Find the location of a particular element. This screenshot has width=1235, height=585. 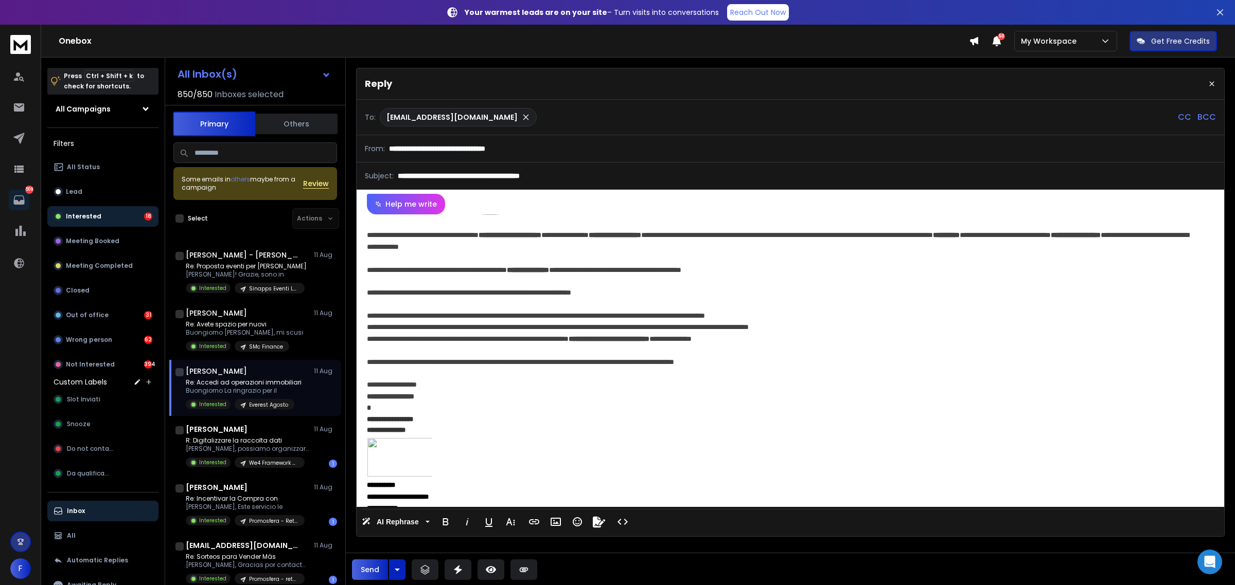

button: Snooze is located at coordinates (103, 424).